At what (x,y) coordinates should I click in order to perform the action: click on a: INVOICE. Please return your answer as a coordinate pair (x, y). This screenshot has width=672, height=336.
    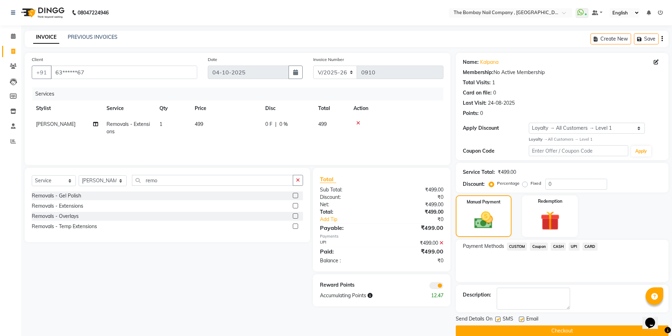
    Looking at the image, I should click on (46, 37).